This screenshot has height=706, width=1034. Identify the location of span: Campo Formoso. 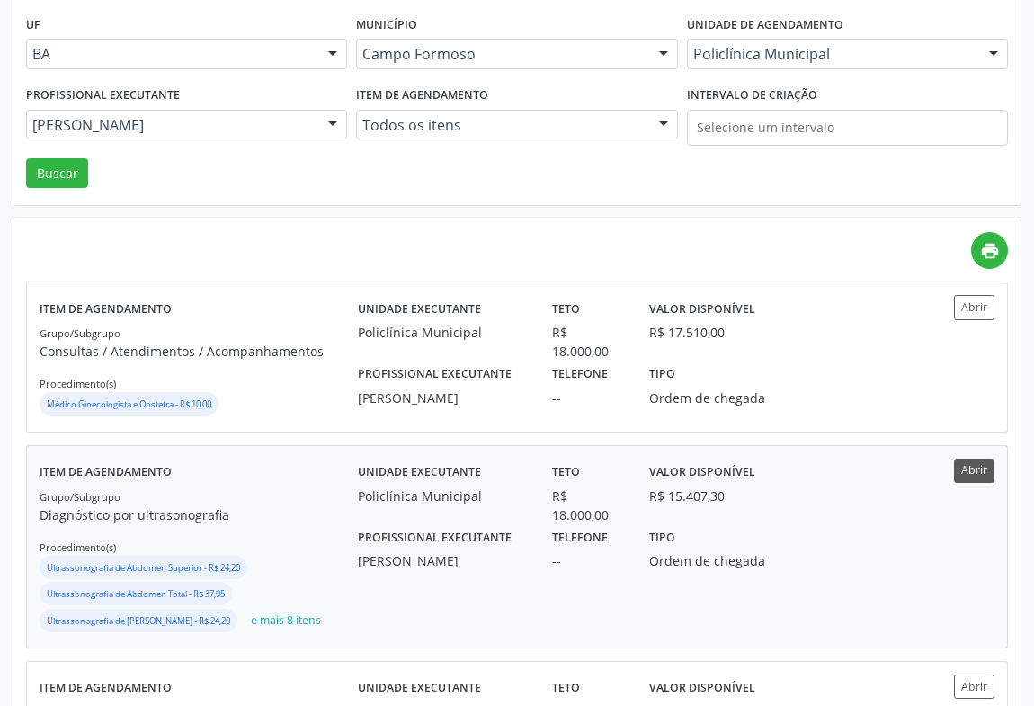
(501, 54).